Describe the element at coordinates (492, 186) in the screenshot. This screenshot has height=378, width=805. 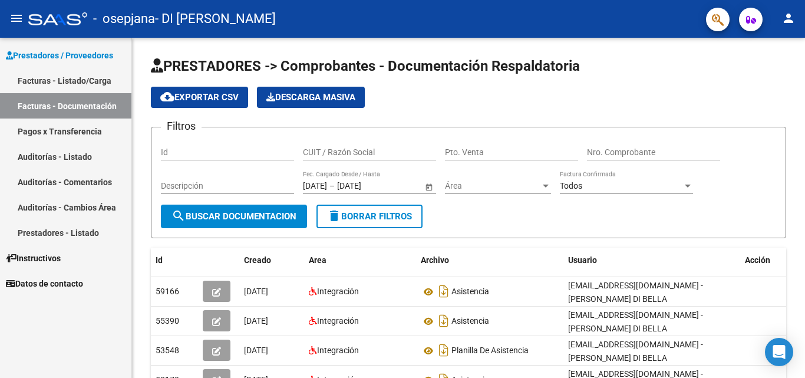
I see `span: Área` at that location.